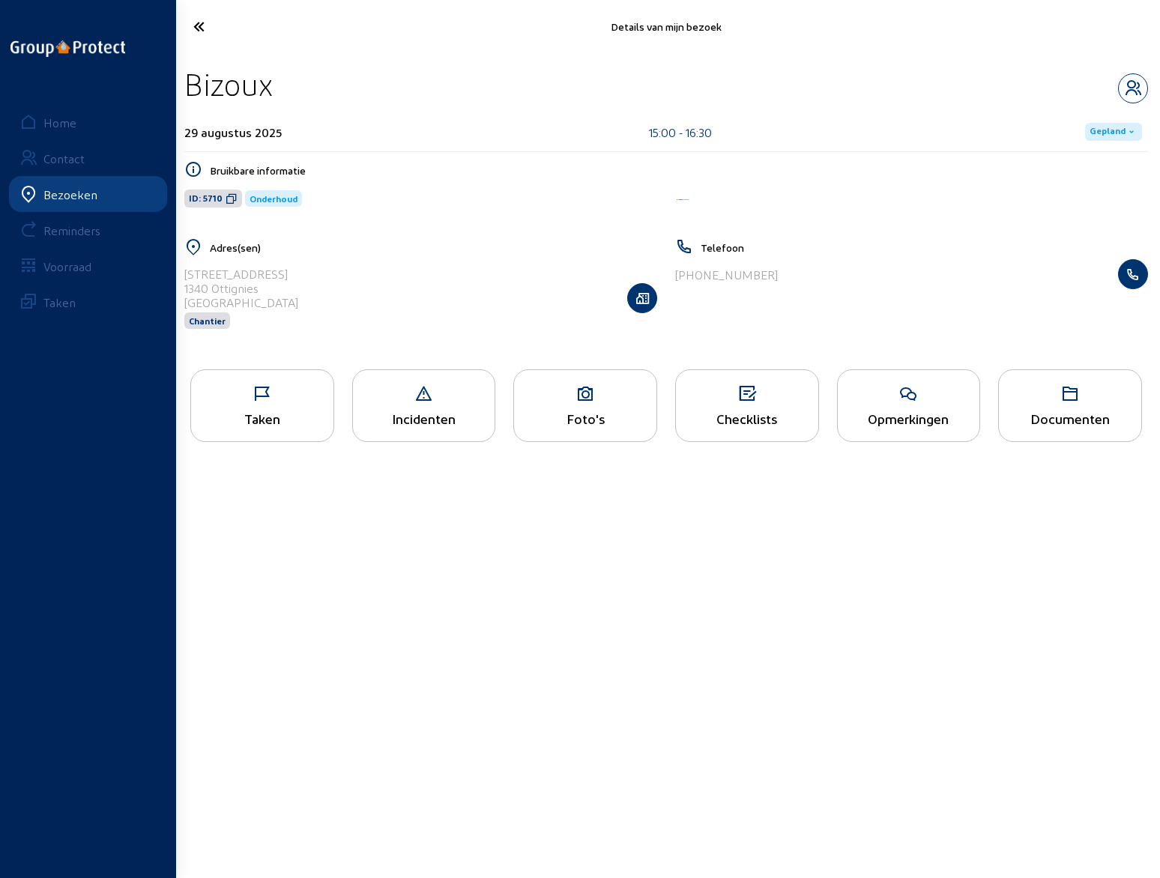 This screenshot has width=1160, height=878. I want to click on div: Bezoeken, so click(70, 194).